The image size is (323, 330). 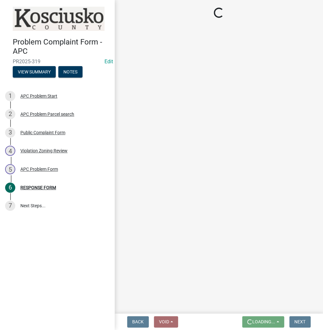 What do you see at coordinates (70, 72) in the screenshot?
I see `button: Notes` at bounding box center [70, 72].